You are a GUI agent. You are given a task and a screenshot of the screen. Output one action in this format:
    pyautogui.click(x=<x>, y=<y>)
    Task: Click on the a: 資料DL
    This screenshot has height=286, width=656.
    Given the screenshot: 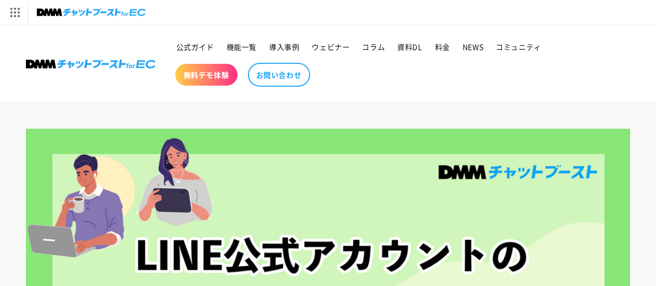 What is the action you would take?
    pyautogui.click(x=410, y=47)
    